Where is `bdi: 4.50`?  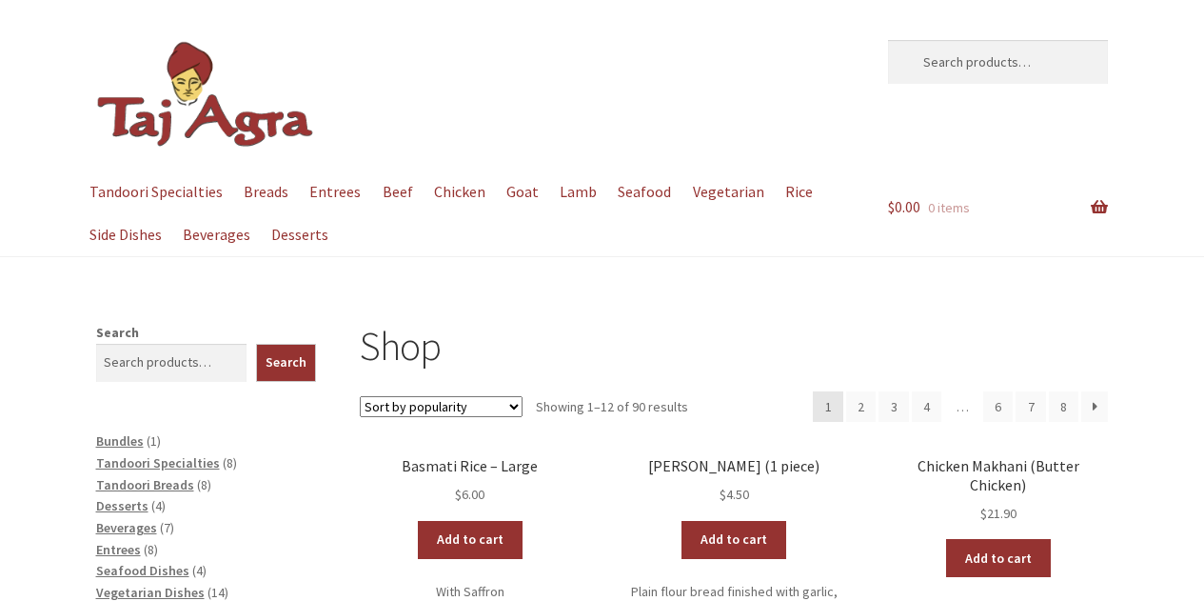 bdi: 4.50 is located at coordinates (734, 494).